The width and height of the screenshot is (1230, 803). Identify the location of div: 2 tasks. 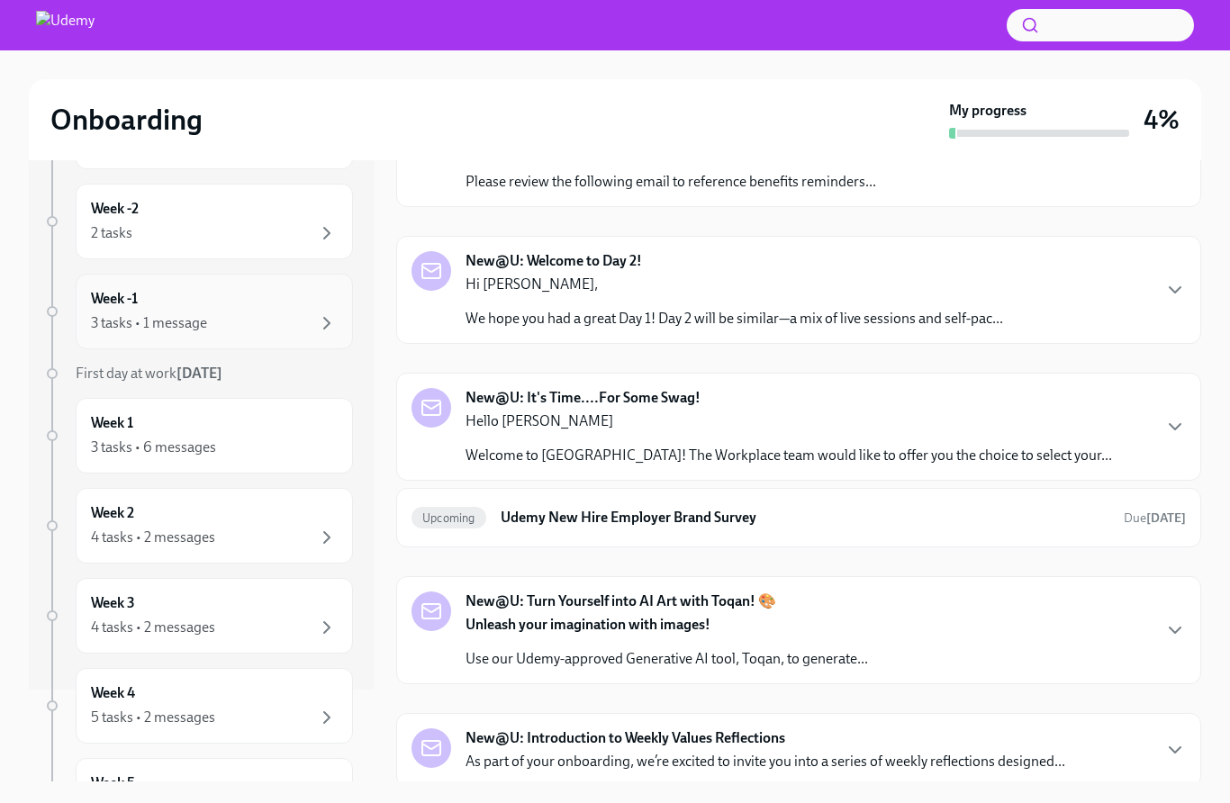
(112, 233).